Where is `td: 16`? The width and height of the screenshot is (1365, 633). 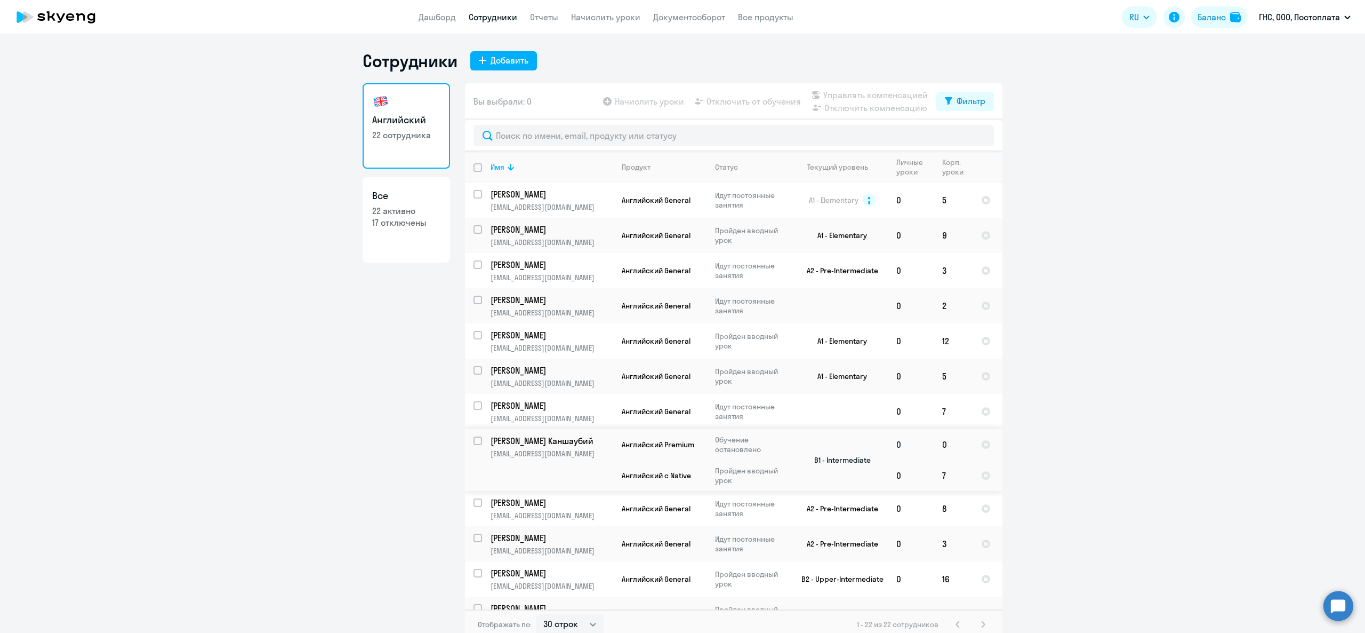
td: 16 is located at coordinates (953, 579).